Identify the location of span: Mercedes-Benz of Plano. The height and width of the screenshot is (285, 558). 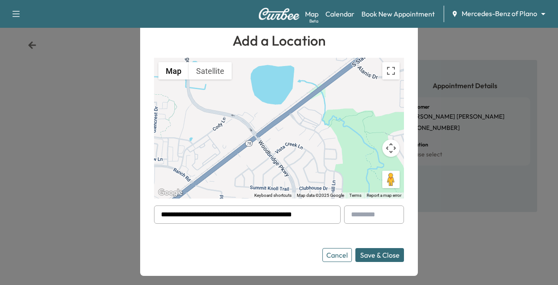
(499, 13).